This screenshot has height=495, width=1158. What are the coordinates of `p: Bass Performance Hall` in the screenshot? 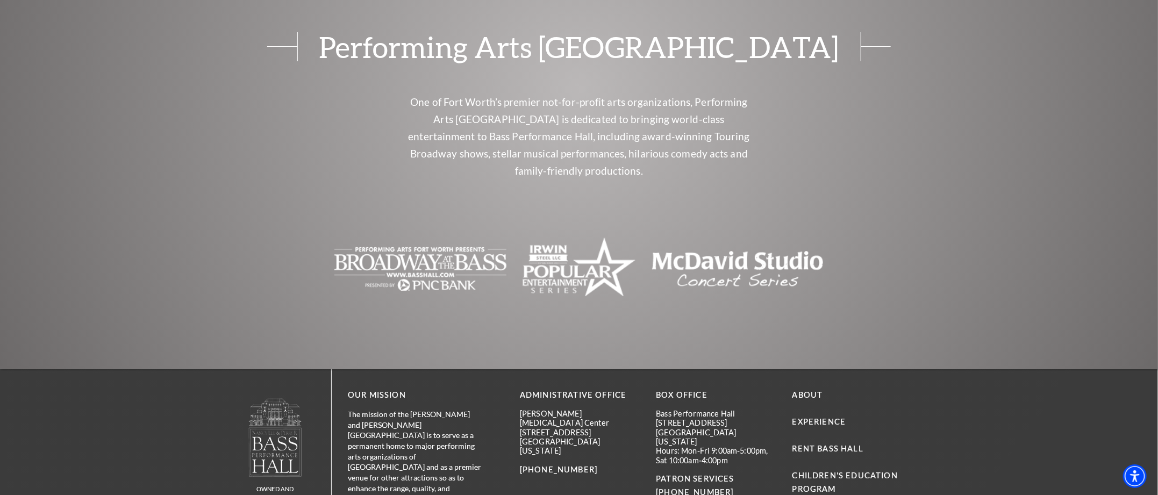 It's located at (716, 414).